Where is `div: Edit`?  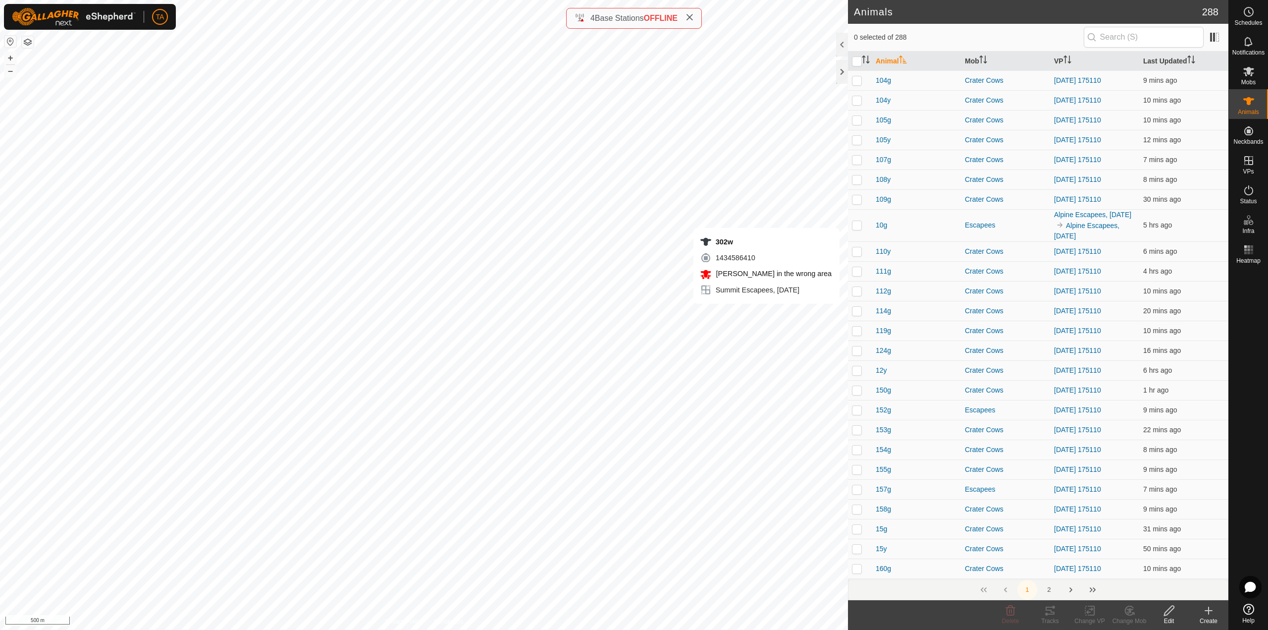 div: Edit is located at coordinates (1169, 621).